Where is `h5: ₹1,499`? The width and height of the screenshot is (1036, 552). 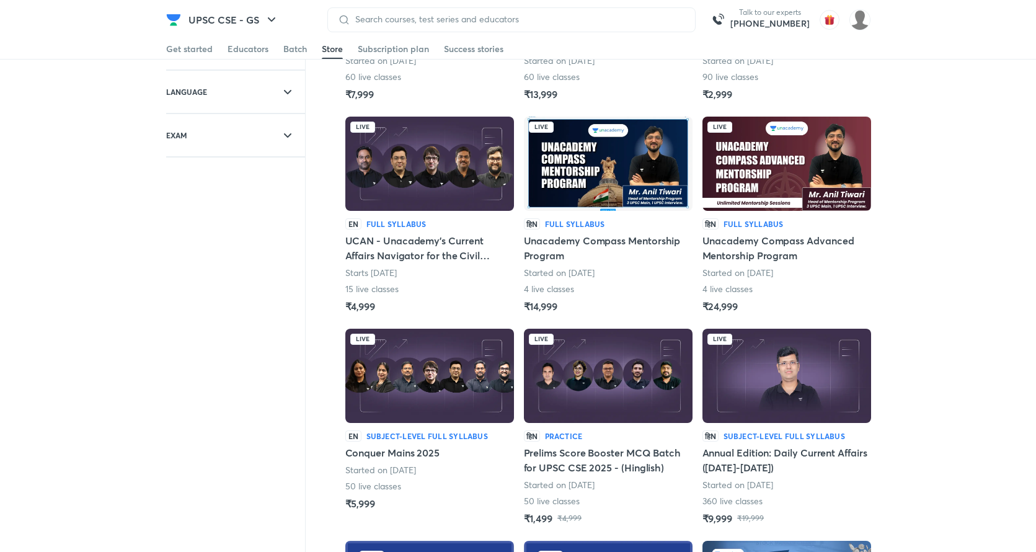
h5: ₹1,499 is located at coordinates (538, 518).